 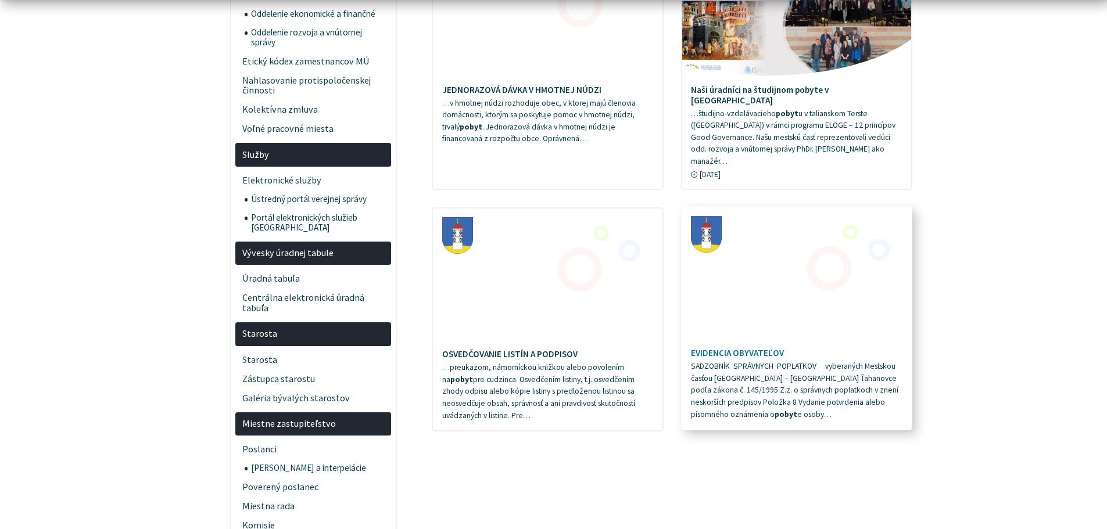 I want to click on span: Služby, so click(x=313, y=155).